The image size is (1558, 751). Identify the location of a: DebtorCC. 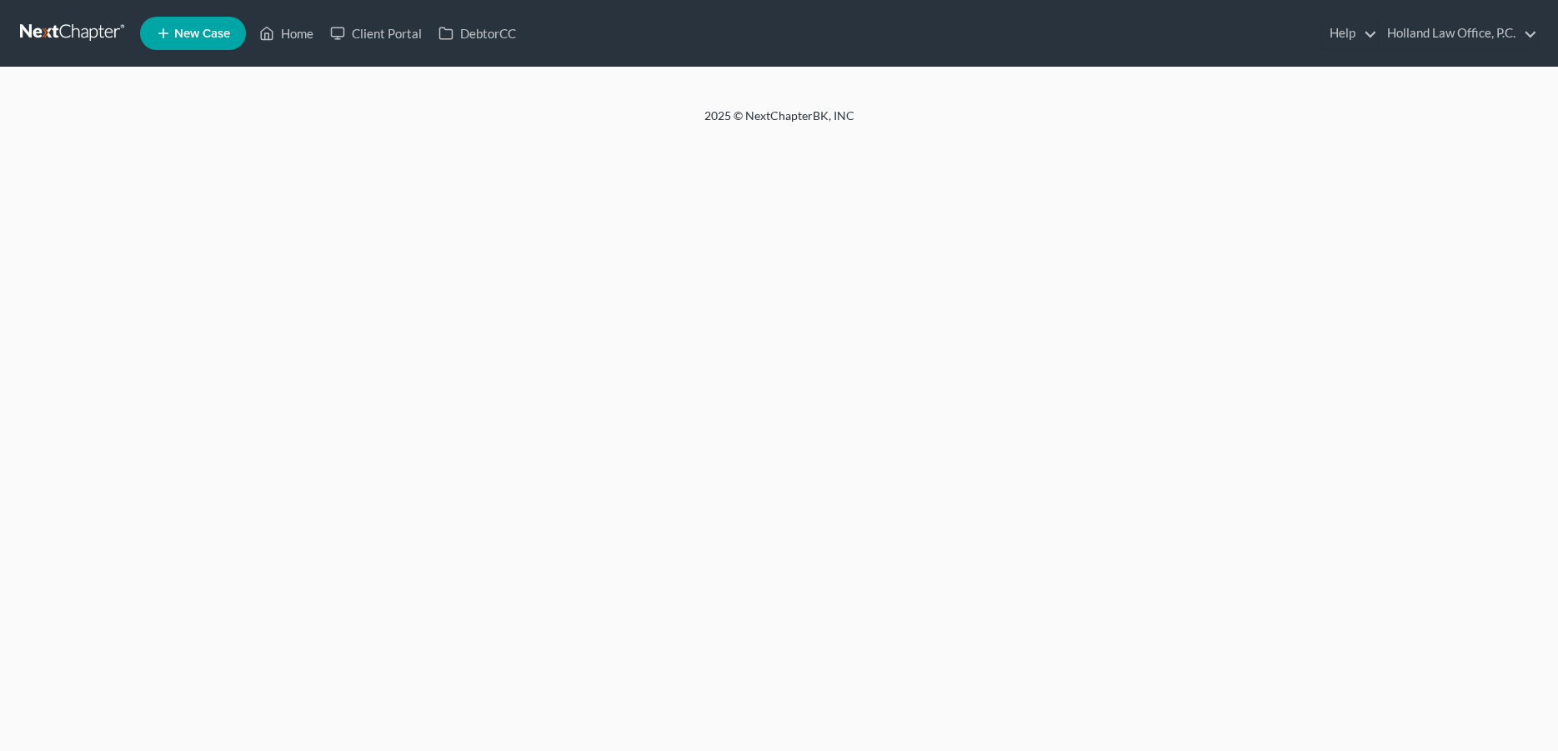
(477, 33).